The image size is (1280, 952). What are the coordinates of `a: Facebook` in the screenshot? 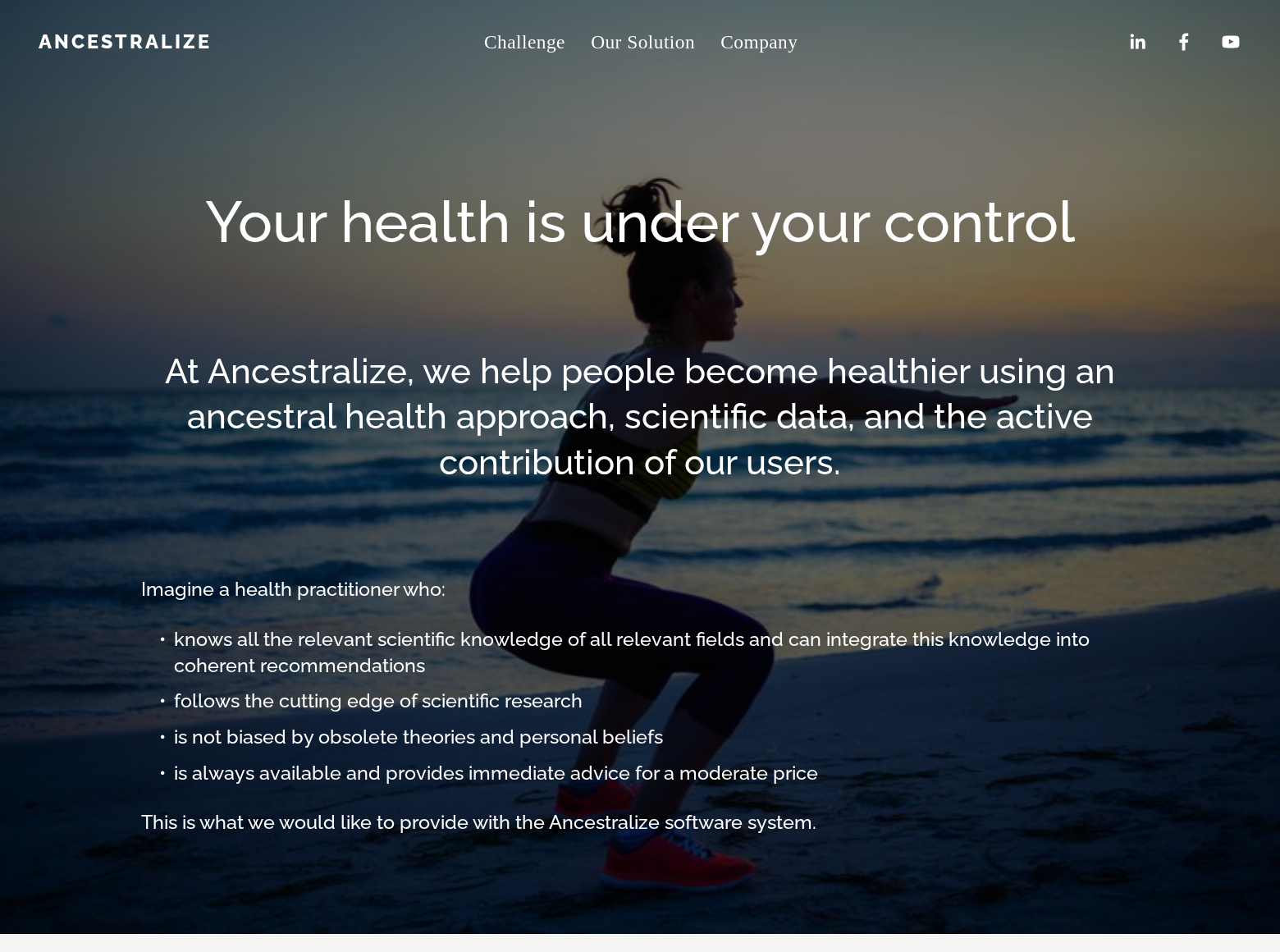 It's located at (1185, 42).